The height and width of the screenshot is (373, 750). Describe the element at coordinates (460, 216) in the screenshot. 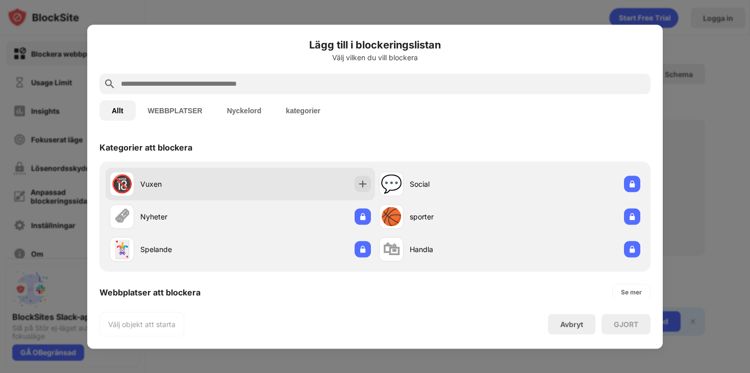

I see `div: sporter` at that location.